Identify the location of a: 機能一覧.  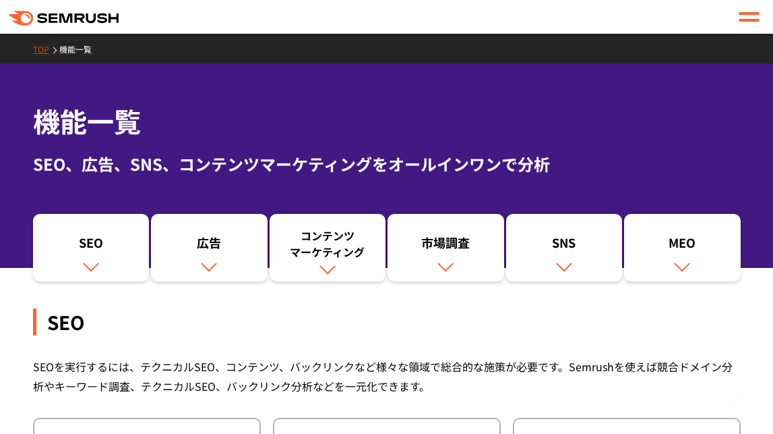
(80, 49).